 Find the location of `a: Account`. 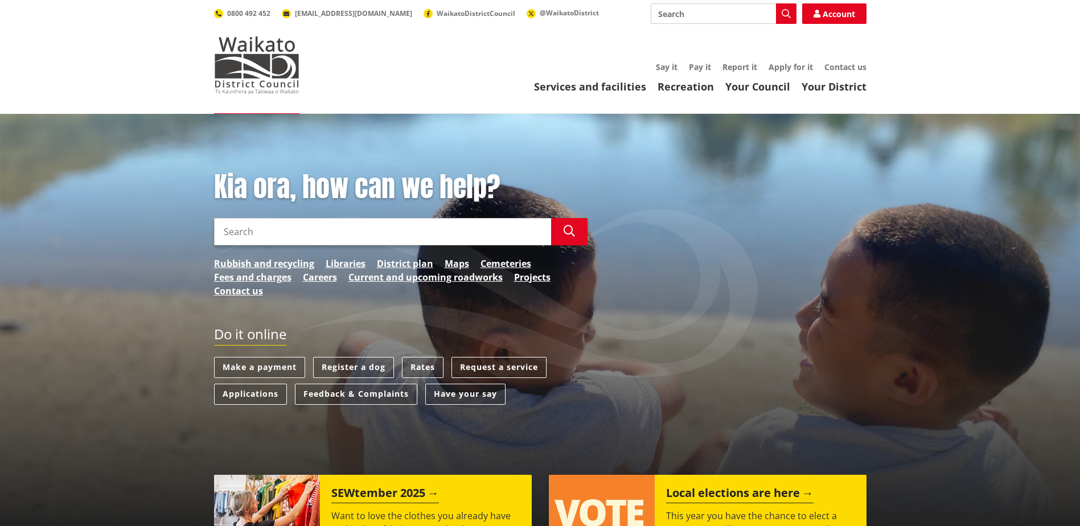

a: Account is located at coordinates (834, 14).